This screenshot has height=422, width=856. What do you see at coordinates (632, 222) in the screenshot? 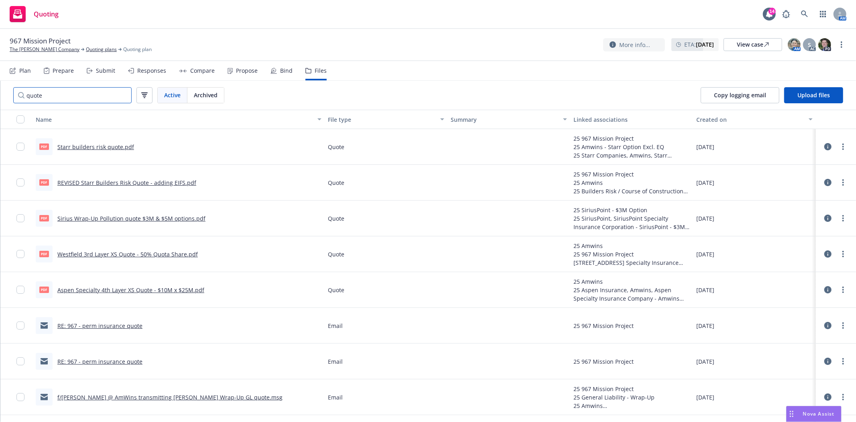
I see `div: 25 SiriusPoint, SiriusPoint Specialty Insurance Corporation - SiriusPoint - $3M Option` at bounding box center [632, 222].